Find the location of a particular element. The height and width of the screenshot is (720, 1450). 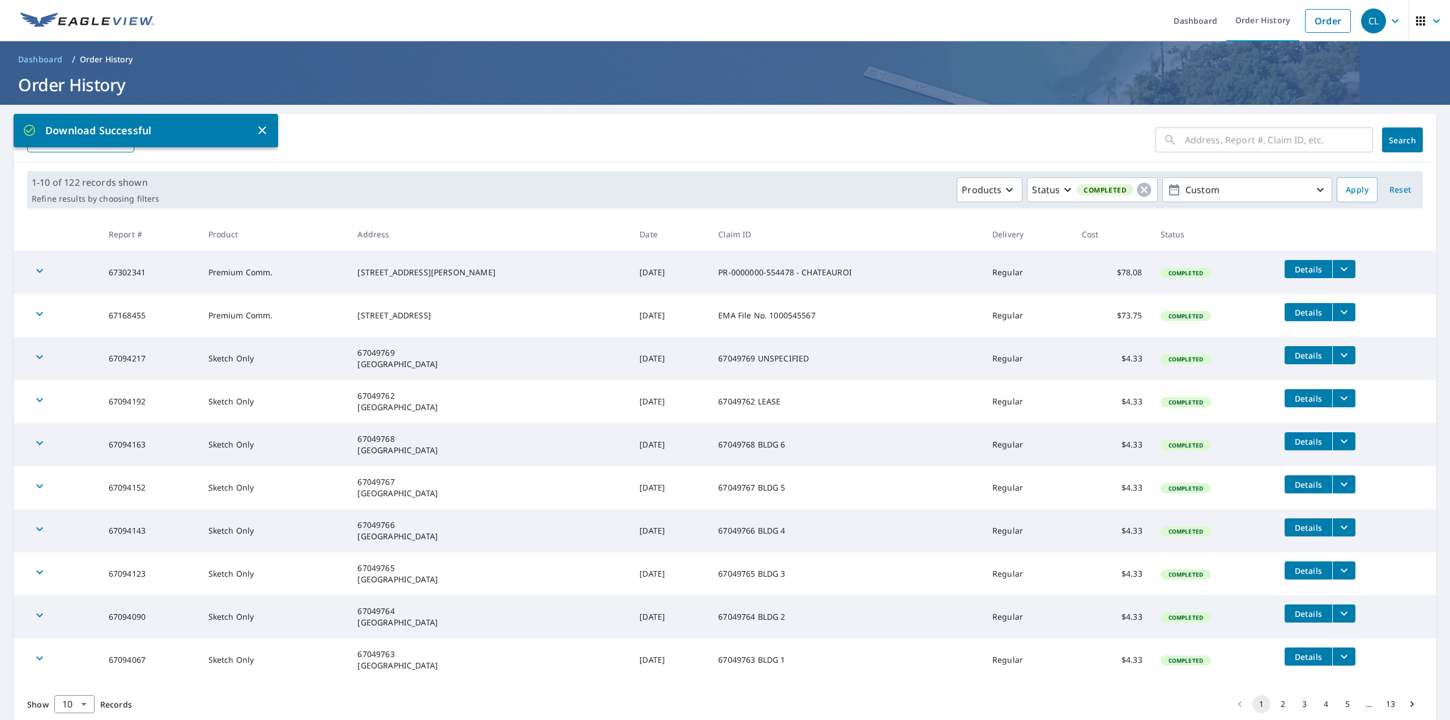

td: PR-0000000-554478 - CHATEAUROI is located at coordinates (846, 272).